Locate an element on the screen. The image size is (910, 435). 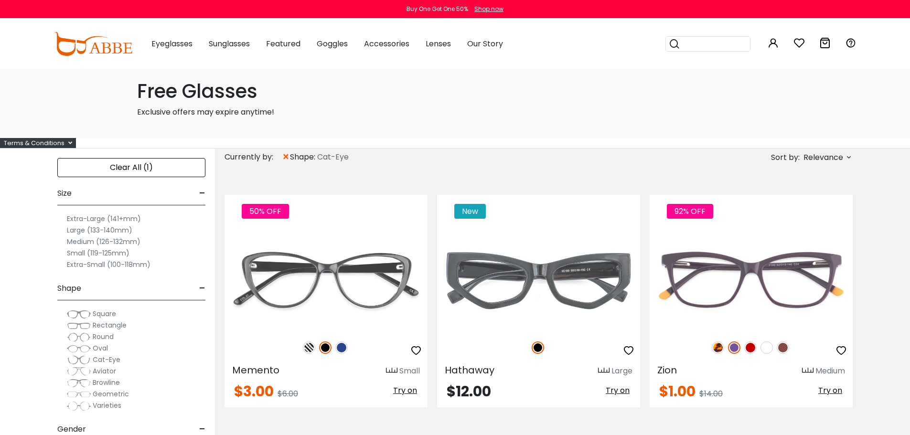
span: Rectangle is located at coordinates (109, 325).